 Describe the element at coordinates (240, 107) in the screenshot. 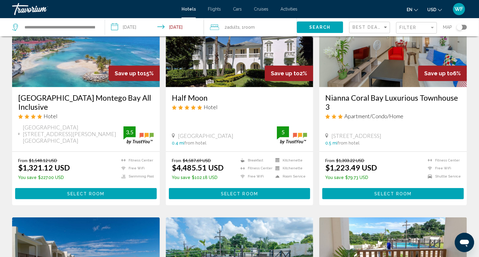

I see `div: 5 star Hotel` at that location.